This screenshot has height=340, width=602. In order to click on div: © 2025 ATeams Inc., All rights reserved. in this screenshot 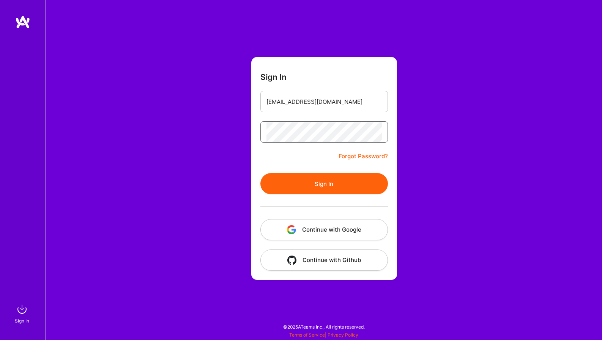, I will do `click(324, 326)`.